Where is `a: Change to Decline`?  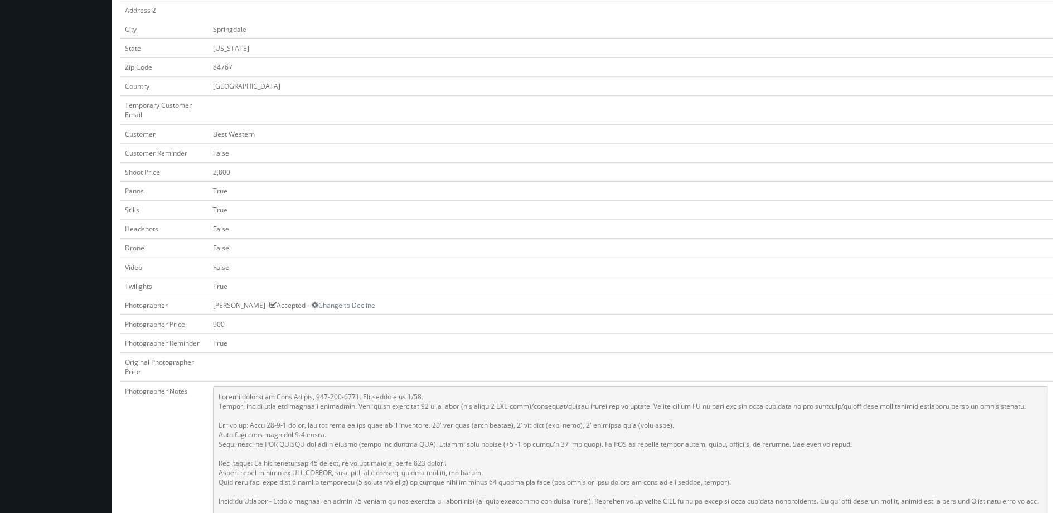 a: Change to Decline is located at coordinates (344, 305).